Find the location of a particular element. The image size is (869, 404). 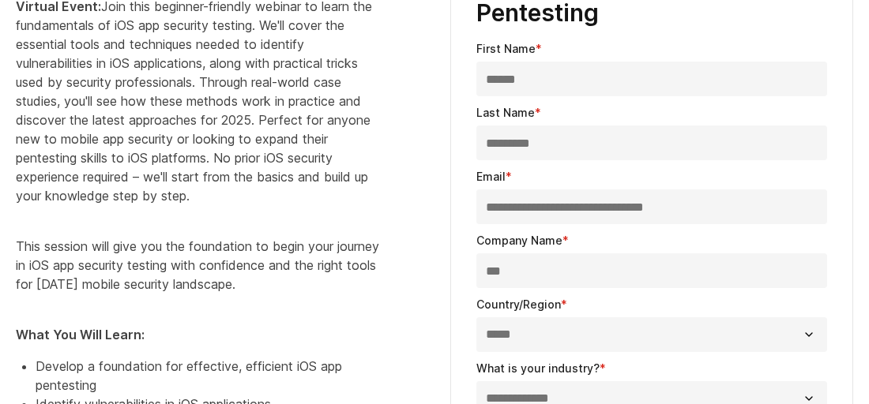

span: First Name is located at coordinates (505, 48).